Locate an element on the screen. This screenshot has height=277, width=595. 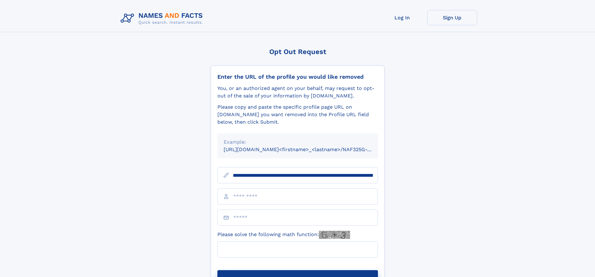
div: Opt Out Request is located at coordinates (298, 52).